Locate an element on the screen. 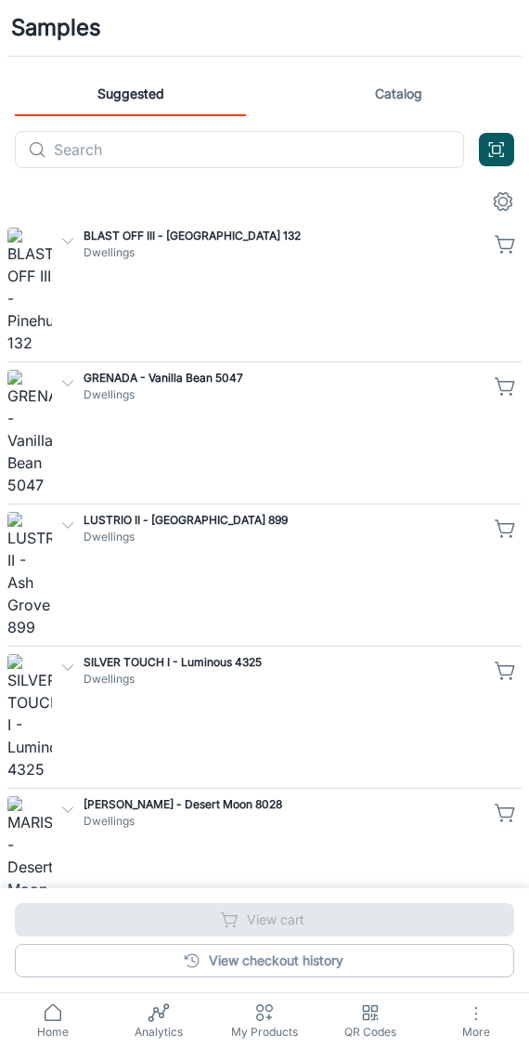 This screenshot has height=1048, width=529. span: My Products is located at coordinates (265, 1032).